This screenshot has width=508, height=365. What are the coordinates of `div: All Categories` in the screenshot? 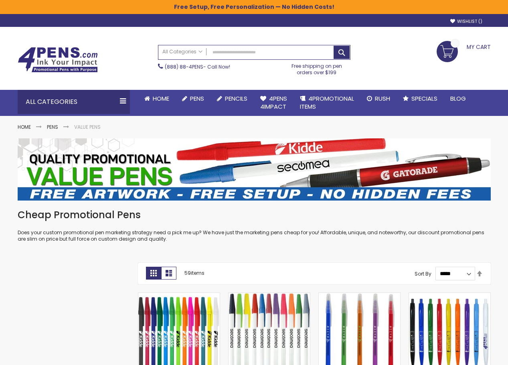 It's located at (74, 102).